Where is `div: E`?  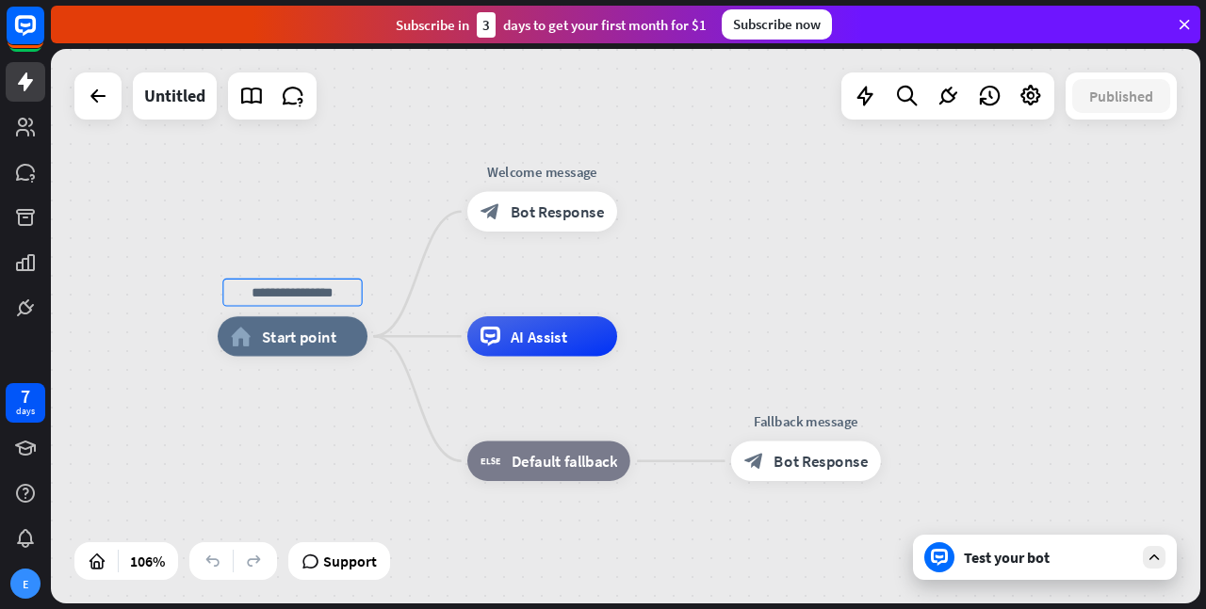
div: E is located at coordinates (25, 584).